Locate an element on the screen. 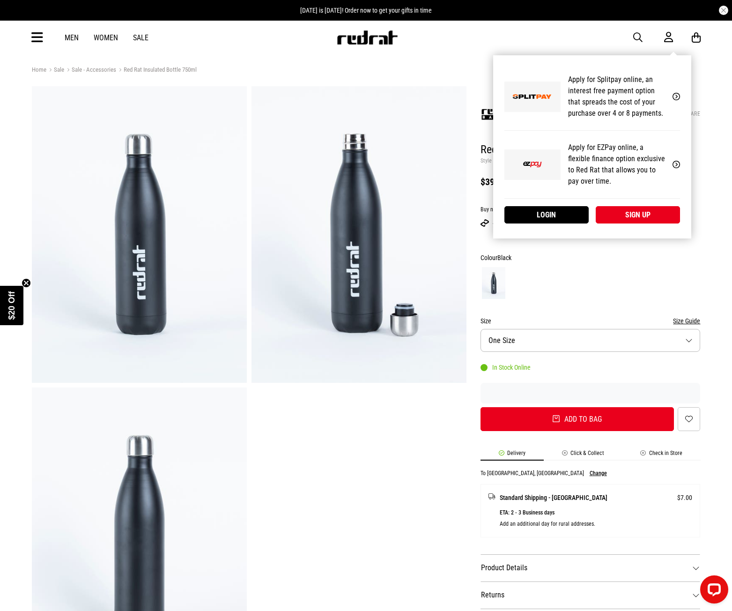 The image size is (732, 611). dt: Product Details is located at coordinates (590, 567).